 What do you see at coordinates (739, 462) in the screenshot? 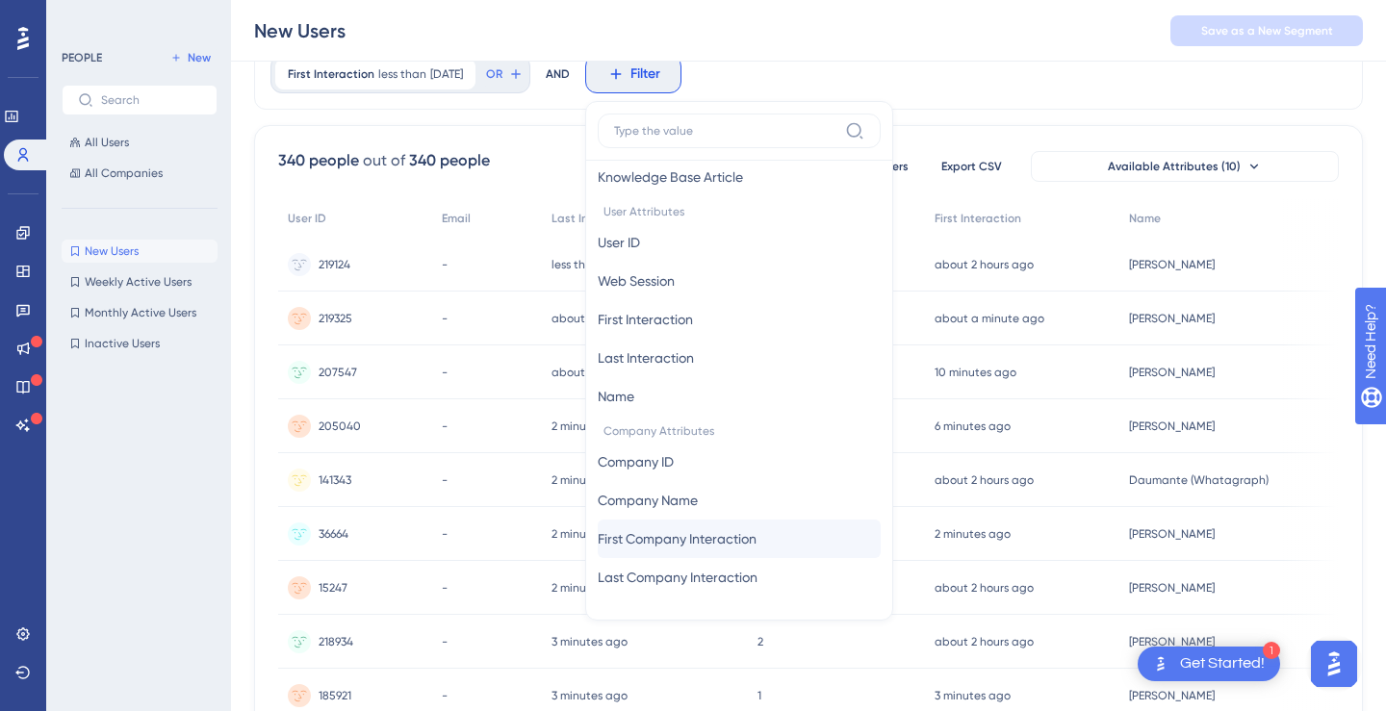
I see `button: Company ID` at bounding box center [739, 462].